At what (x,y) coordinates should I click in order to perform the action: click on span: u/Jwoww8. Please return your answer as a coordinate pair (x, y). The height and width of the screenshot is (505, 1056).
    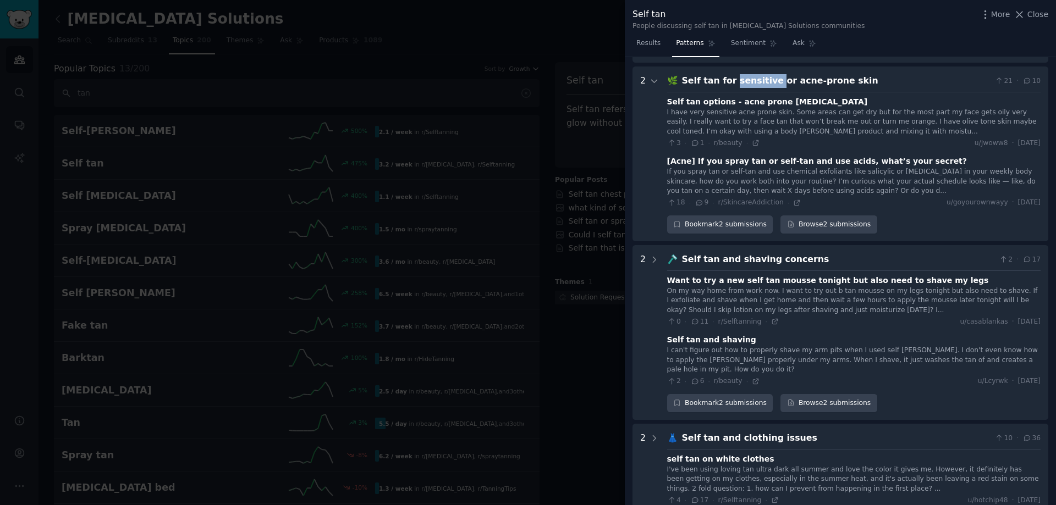
    Looking at the image, I should click on (991, 144).